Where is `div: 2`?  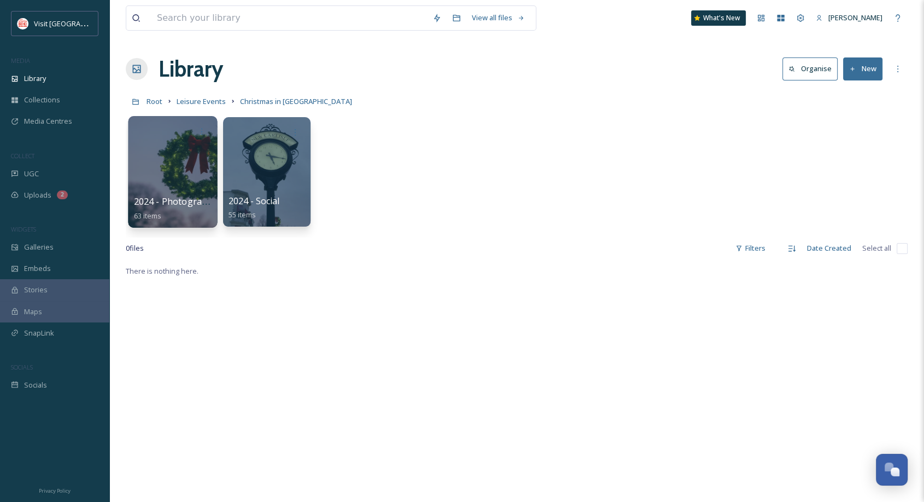
div: 2 is located at coordinates (62, 195).